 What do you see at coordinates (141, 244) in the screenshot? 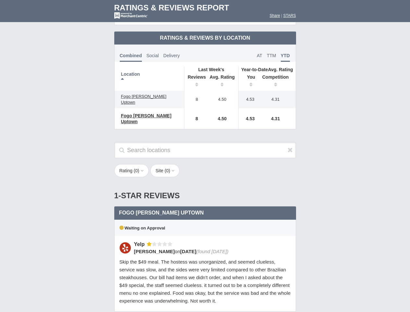
I see `div: Yelp` at bounding box center [141, 244].